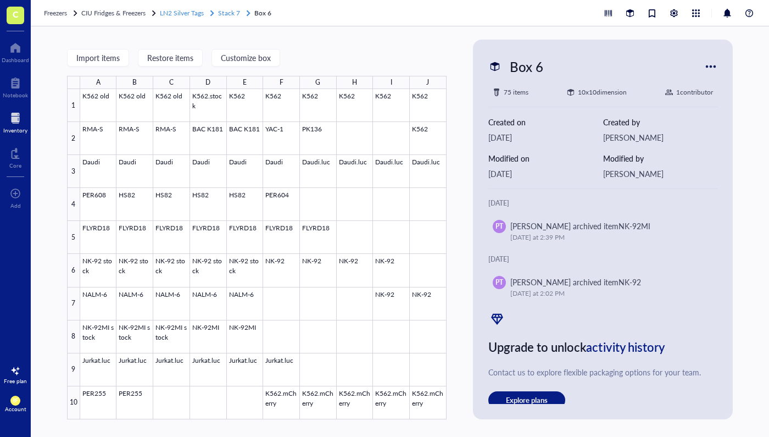  Describe the element at coordinates (55, 13) in the screenshot. I see `span: Freezers` at that location.